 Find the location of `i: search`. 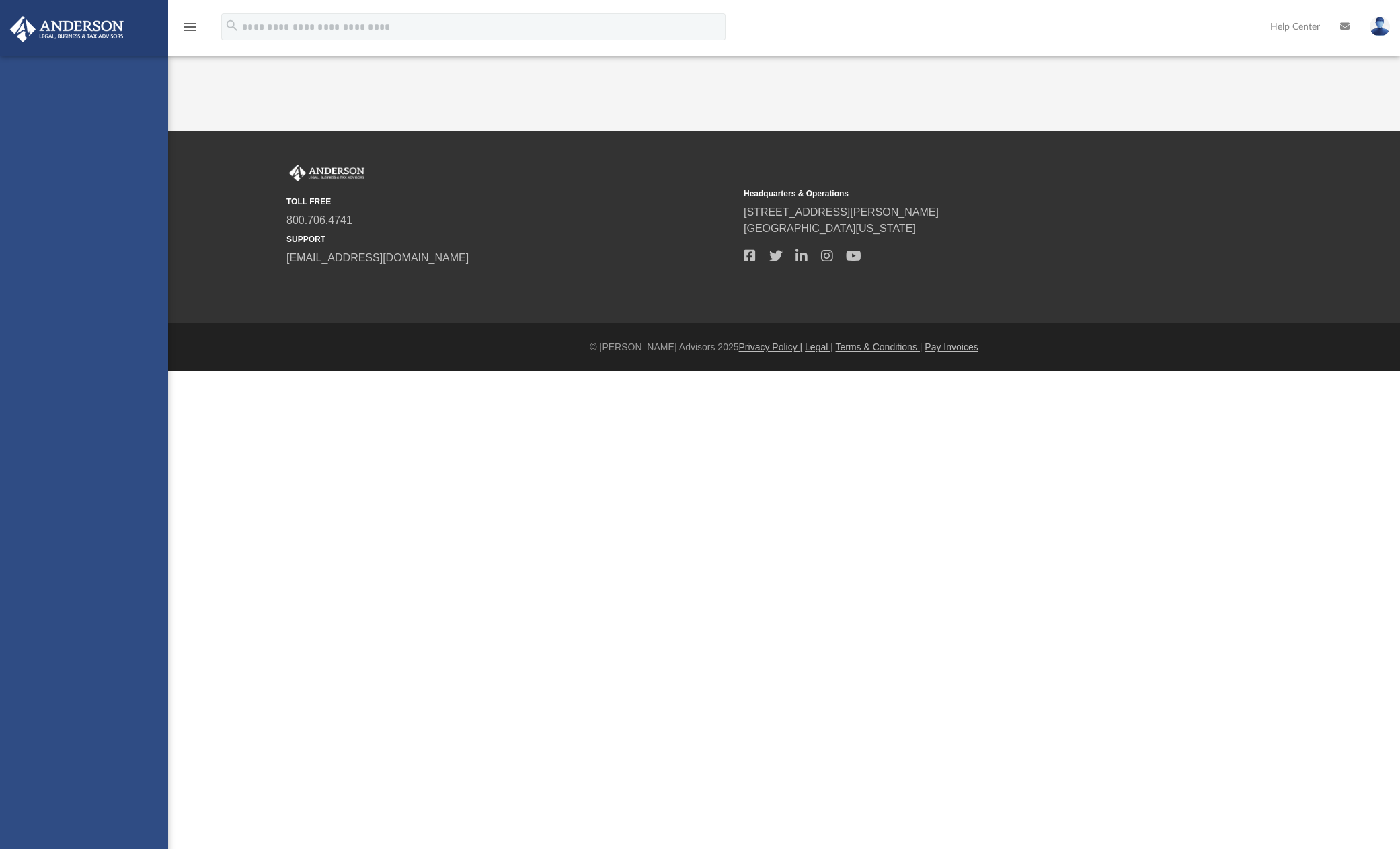

i: search is located at coordinates (232, 25).